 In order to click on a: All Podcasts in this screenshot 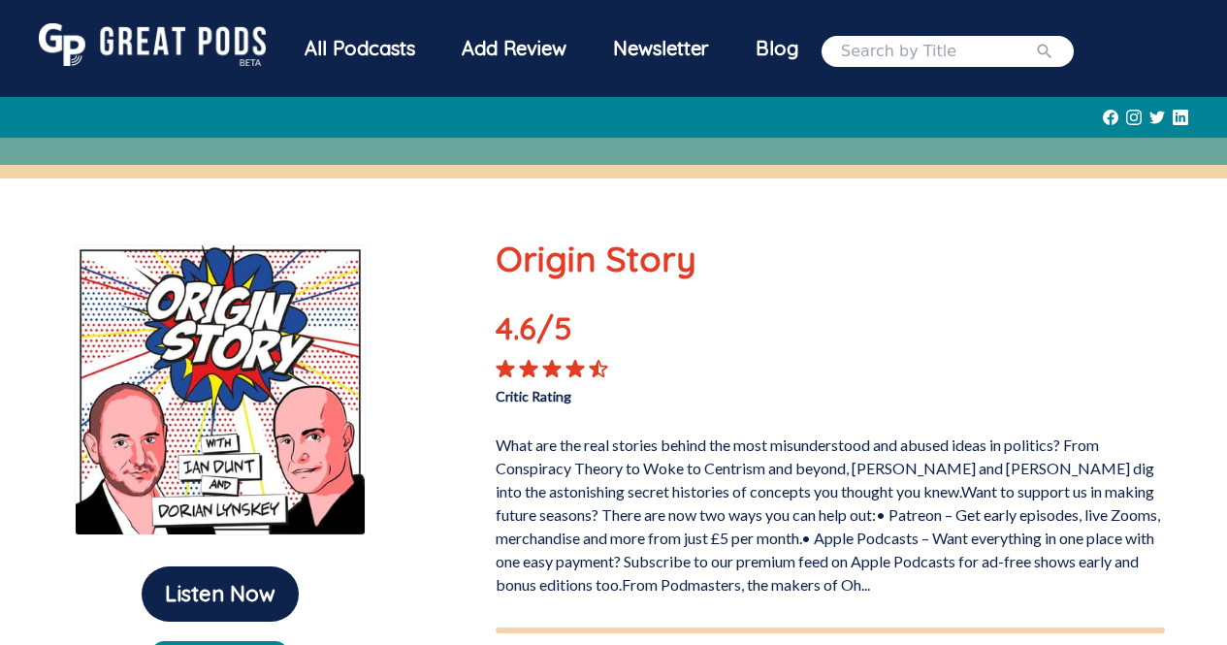, I will do `click(360, 50)`.